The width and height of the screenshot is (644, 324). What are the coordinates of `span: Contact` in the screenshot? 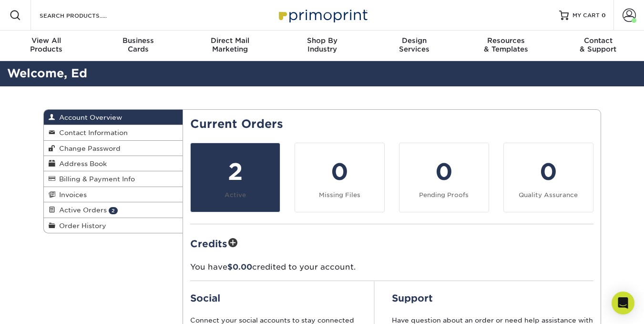 It's located at (598, 41).